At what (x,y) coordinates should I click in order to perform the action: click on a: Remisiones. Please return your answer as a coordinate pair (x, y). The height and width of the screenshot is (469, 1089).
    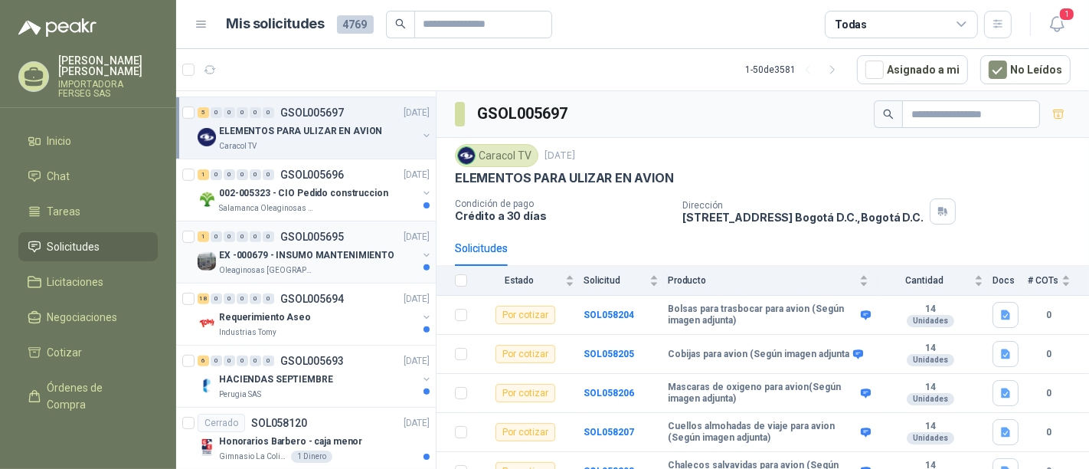
    Looking at the image, I should click on (88, 440).